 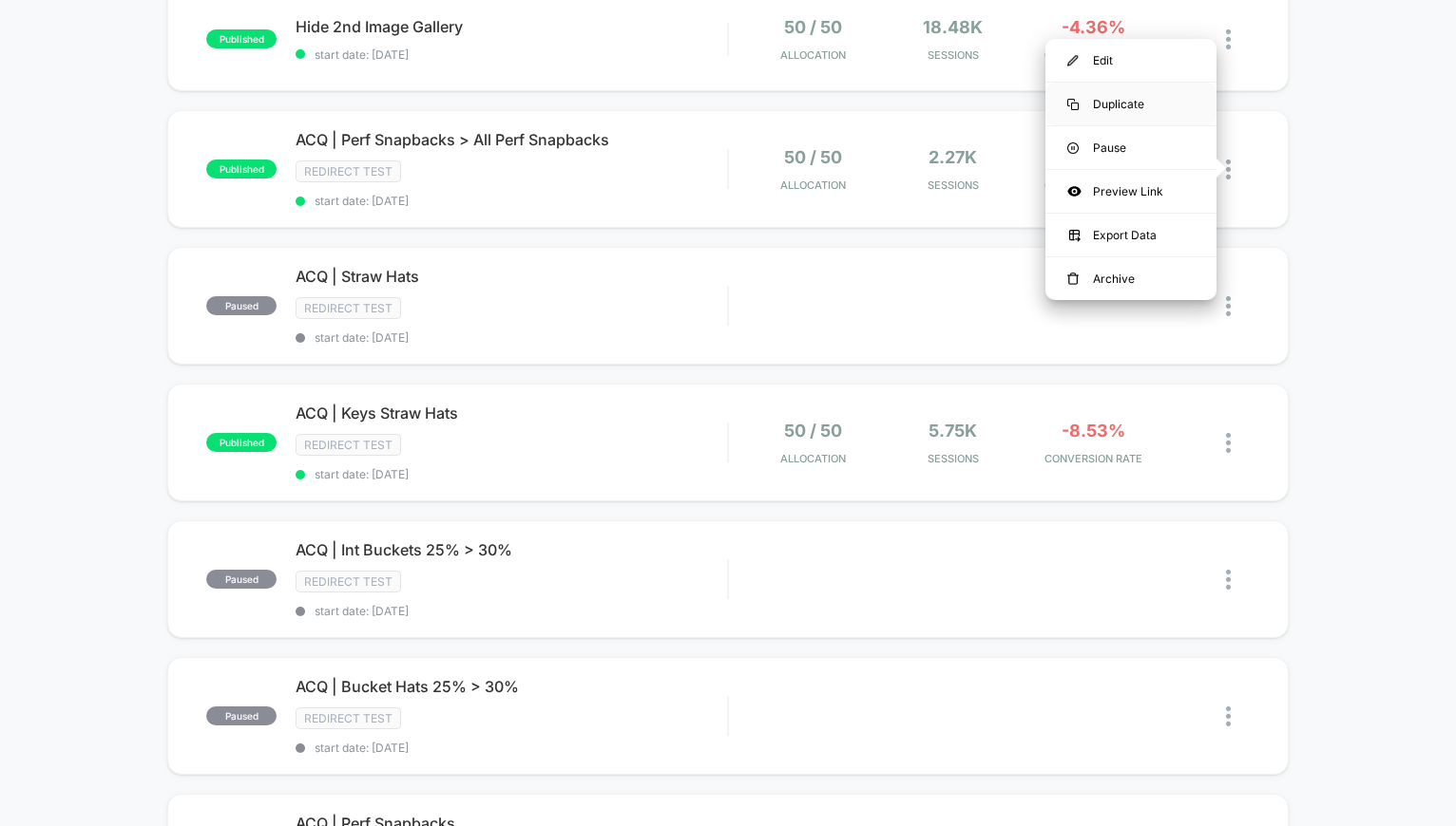 What do you see at coordinates (1131, 147) in the screenshot?
I see `div: Pause` at bounding box center [1131, 147].